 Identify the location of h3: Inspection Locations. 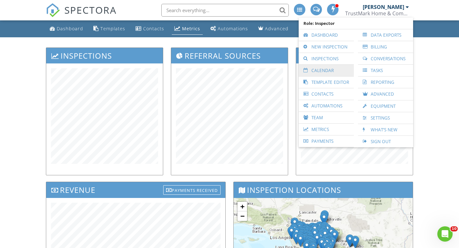
(323, 189).